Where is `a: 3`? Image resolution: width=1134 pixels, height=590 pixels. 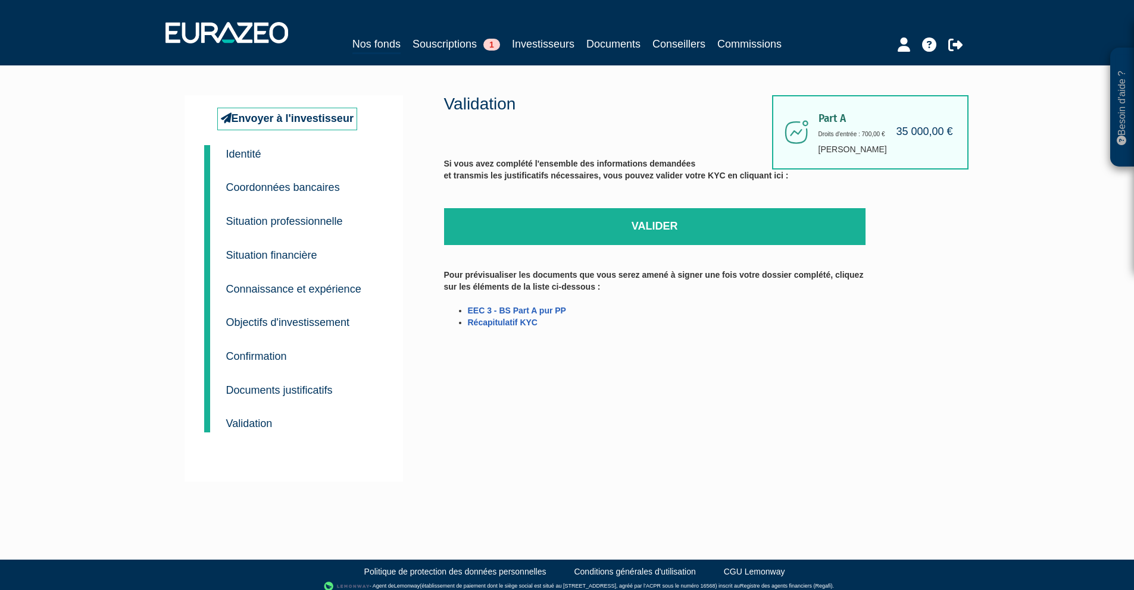
a: 3 is located at coordinates (207, 215).